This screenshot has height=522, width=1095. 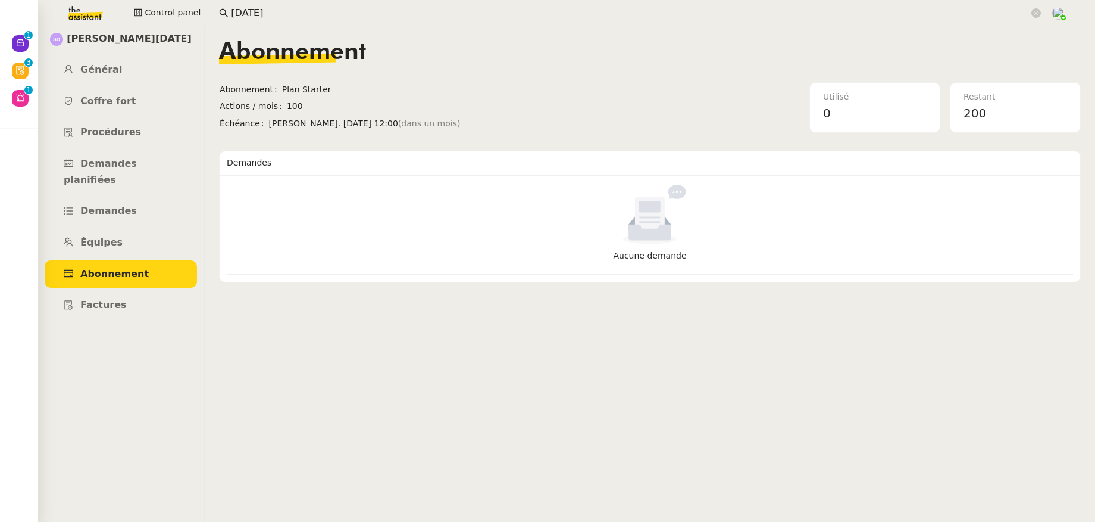 I want to click on span: Aucune demande, so click(x=650, y=255).